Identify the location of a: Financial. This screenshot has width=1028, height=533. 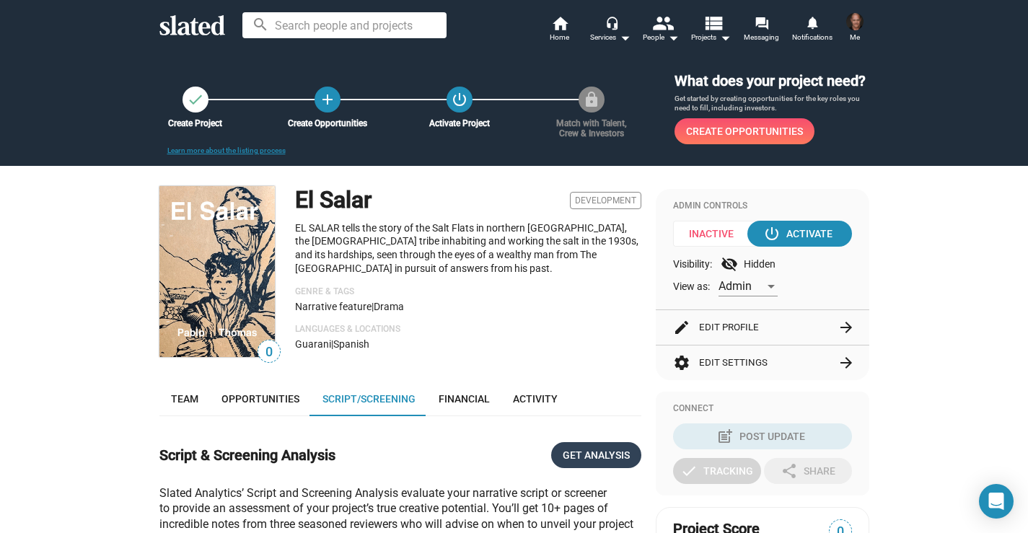
(464, 399).